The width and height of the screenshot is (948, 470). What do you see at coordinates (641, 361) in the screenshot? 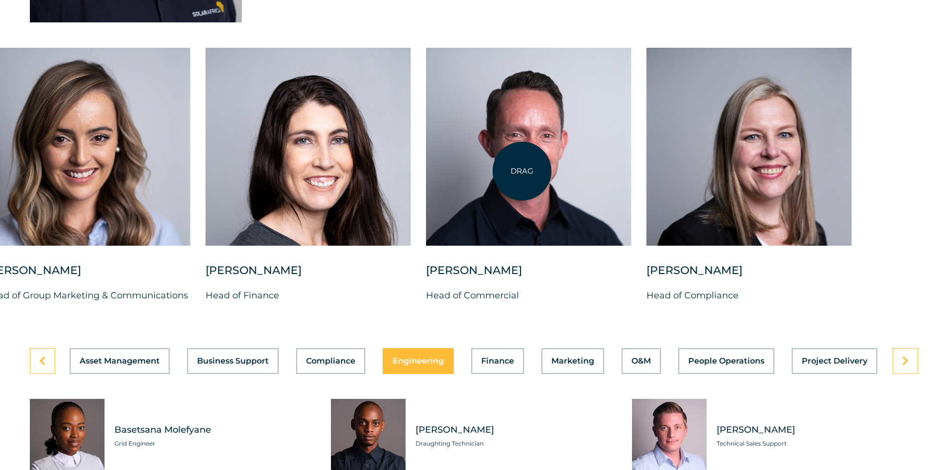
I see `span: O&M` at bounding box center [641, 361].